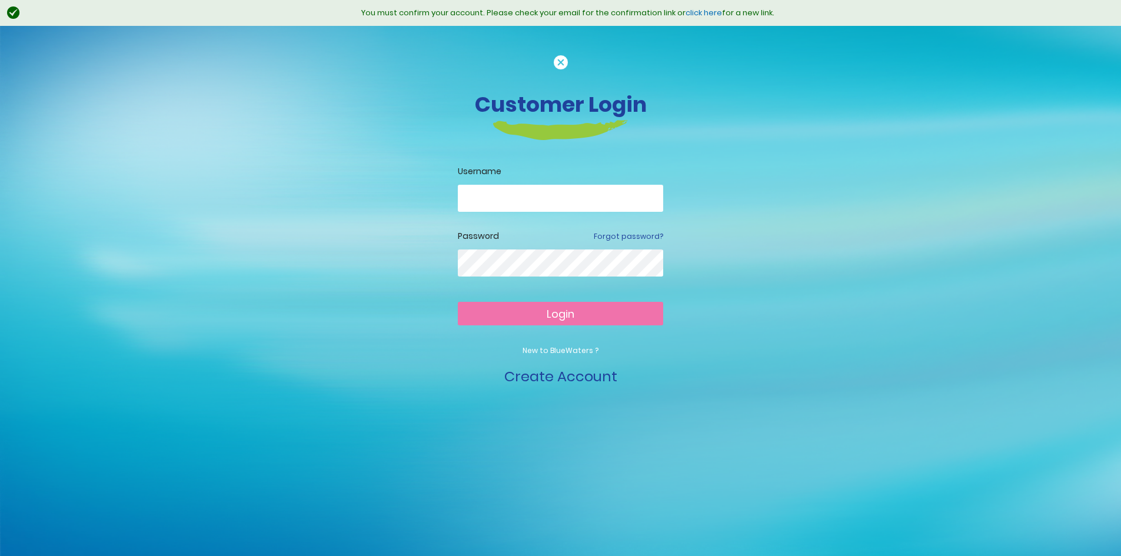 Image resolution: width=1121 pixels, height=556 pixels. Describe the element at coordinates (561, 376) in the screenshot. I see `a: Create Account` at that location.